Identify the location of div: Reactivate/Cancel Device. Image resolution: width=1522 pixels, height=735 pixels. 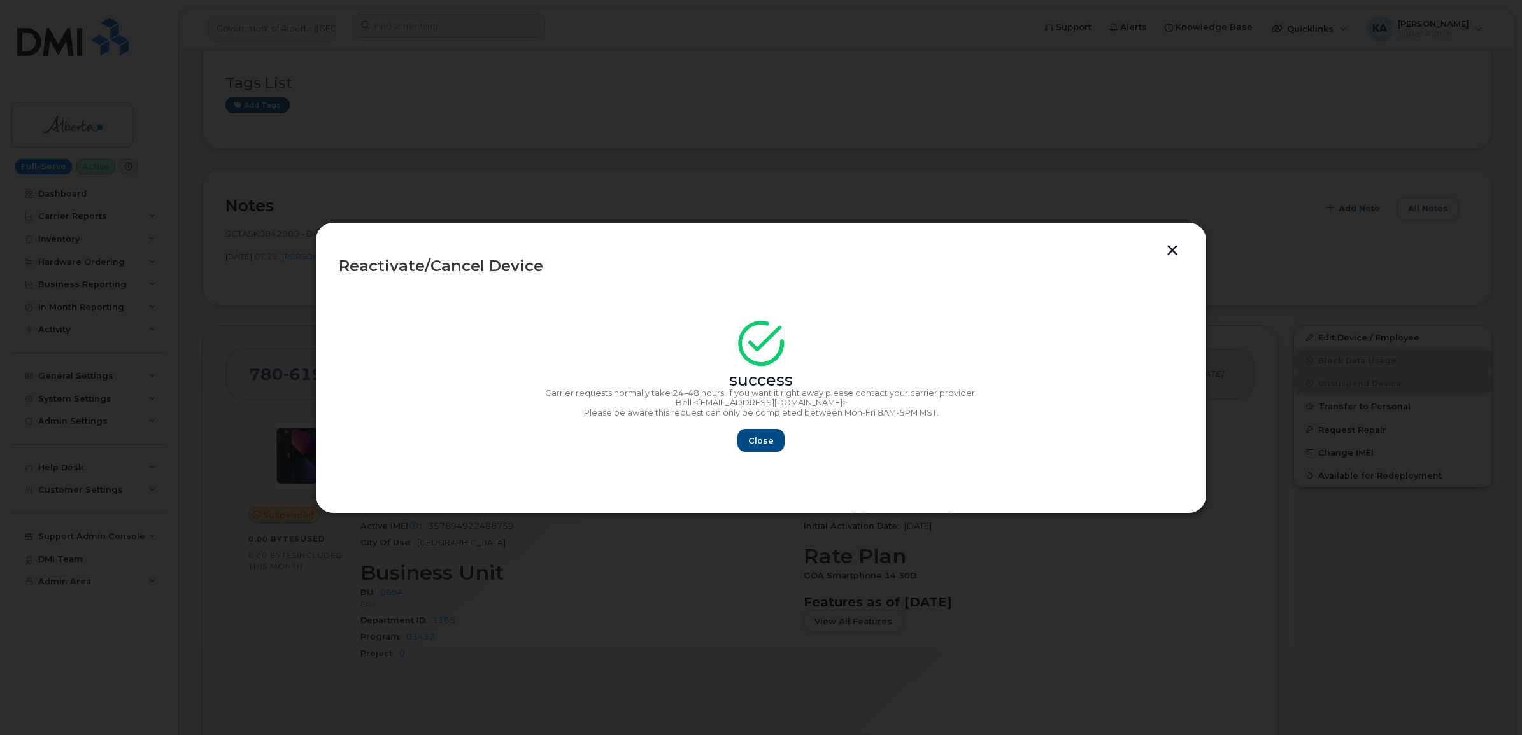
(761, 266).